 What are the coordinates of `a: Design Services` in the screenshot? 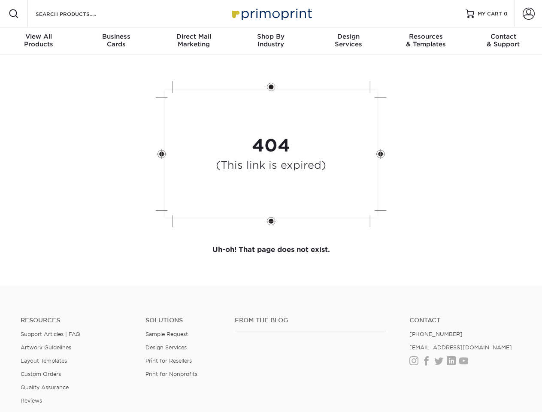 It's located at (166, 347).